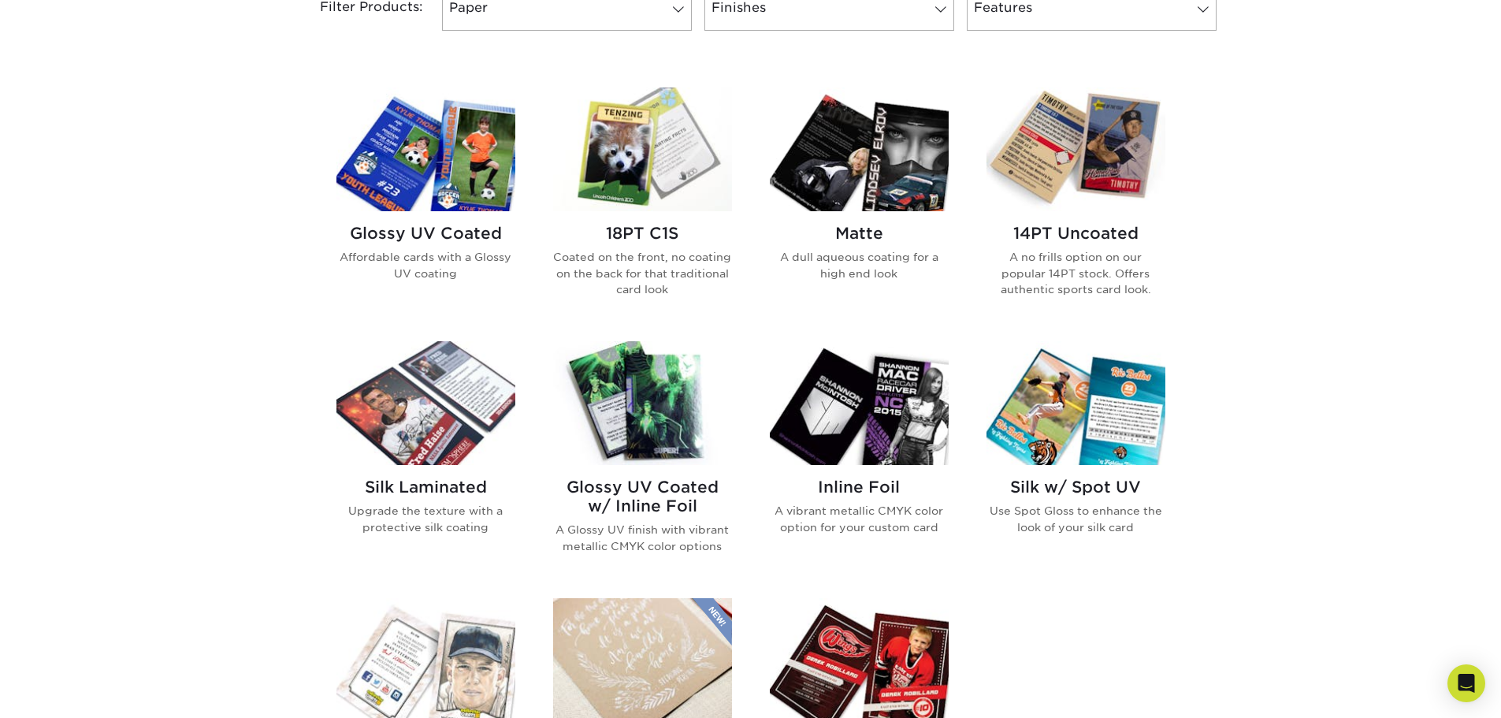 The image size is (1501, 718). Describe the element at coordinates (642, 233) in the screenshot. I see `h2: 18PT C1S` at that location.